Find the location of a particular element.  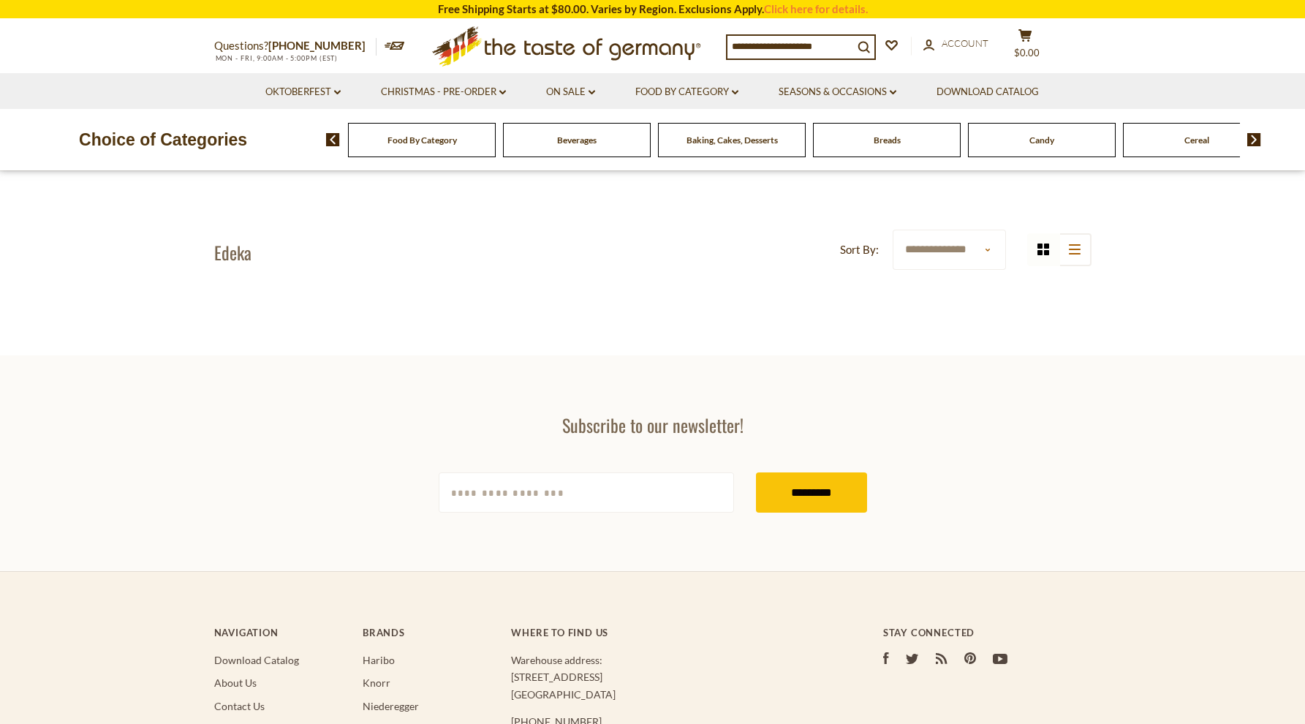

a: On Sale is located at coordinates (570, 92).